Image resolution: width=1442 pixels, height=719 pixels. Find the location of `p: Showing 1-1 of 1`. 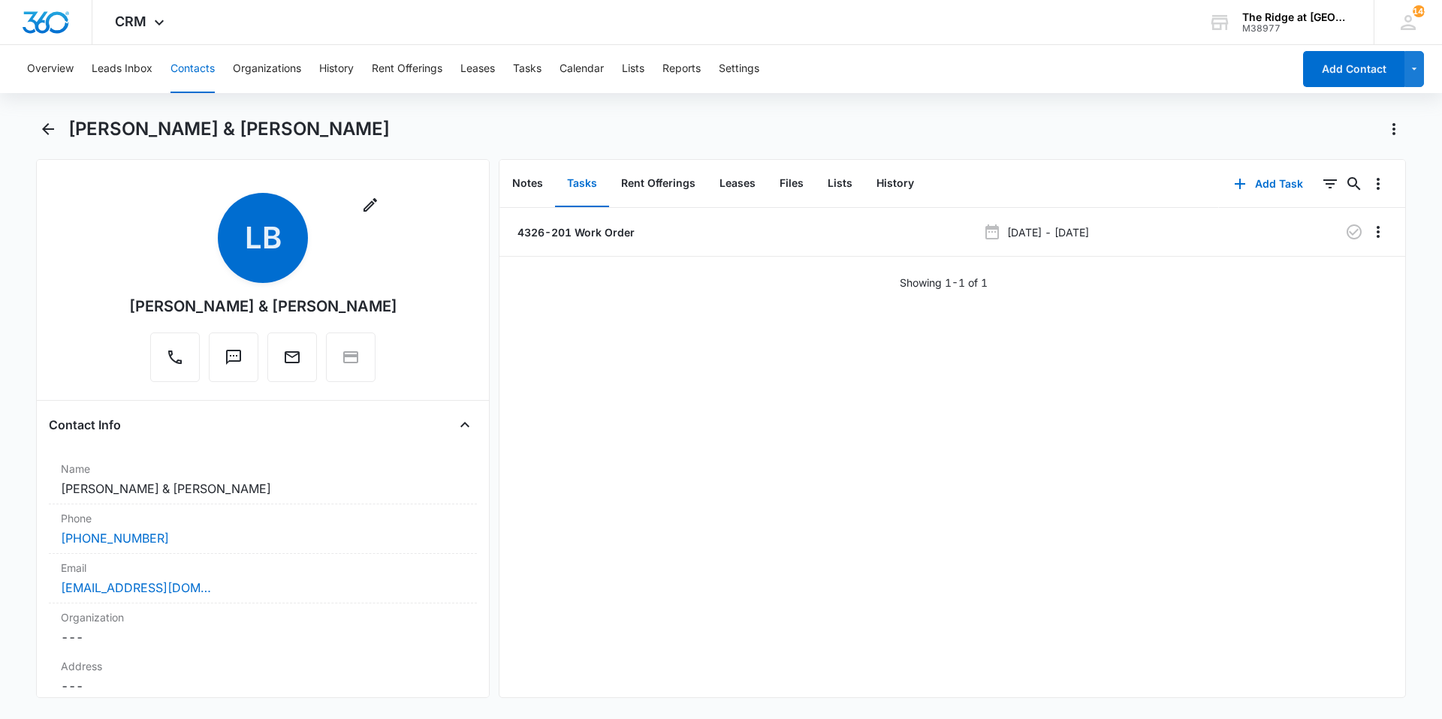

p: Showing 1-1 of 1 is located at coordinates (943, 282).